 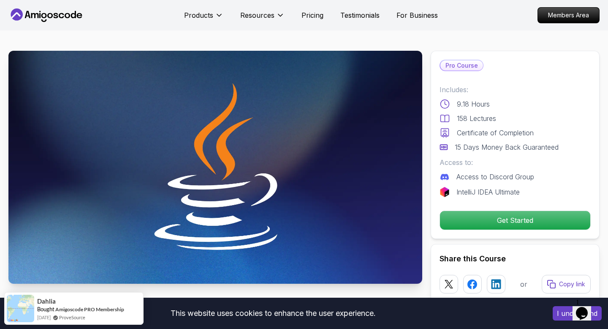 I want to click on p: Access to Discord Group, so click(x=495, y=177).